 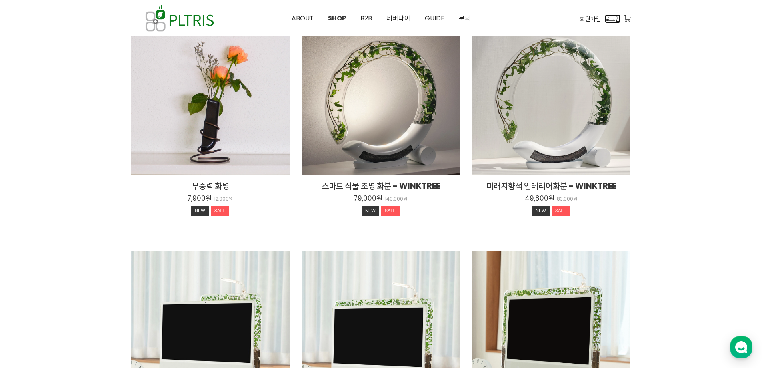 I want to click on a: 회원가입, so click(x=590, y=19).